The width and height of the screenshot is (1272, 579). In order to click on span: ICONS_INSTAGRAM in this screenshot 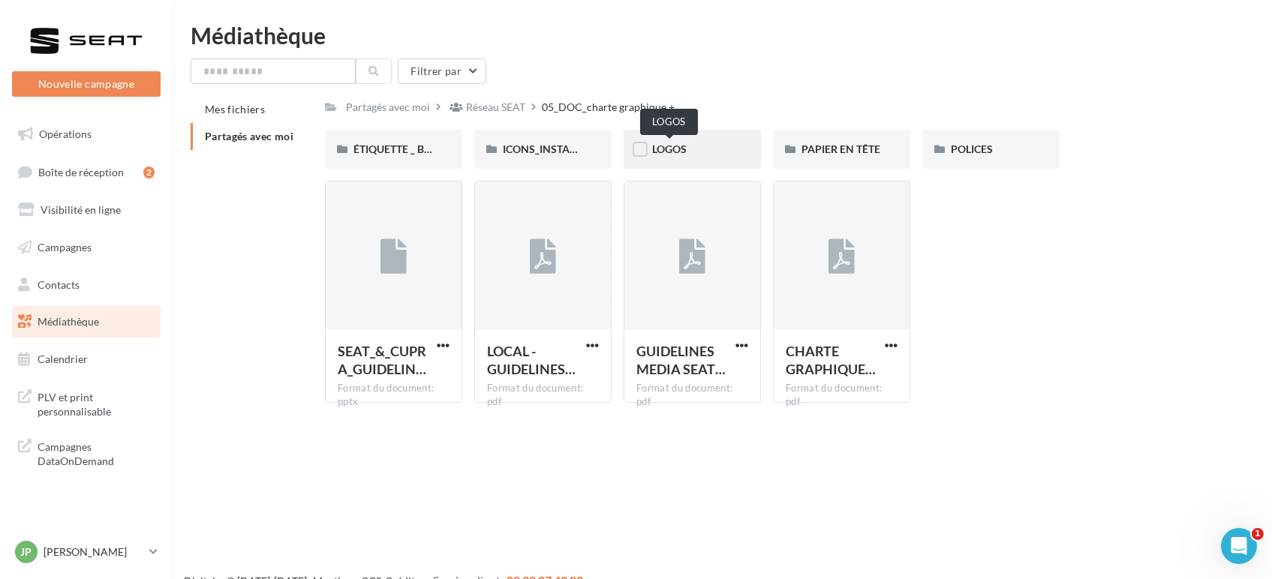, I will do `click(552, 149)`.